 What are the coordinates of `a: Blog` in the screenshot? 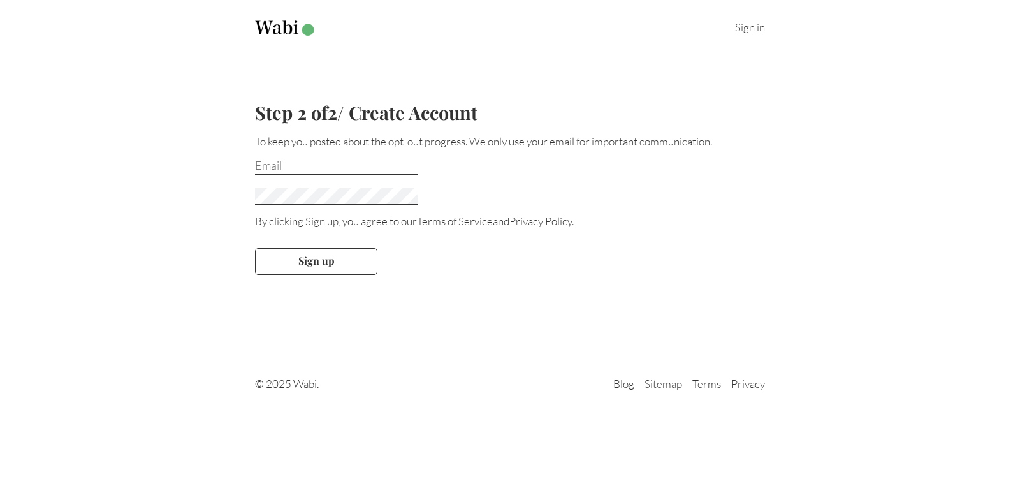 It's located at (624, 383).